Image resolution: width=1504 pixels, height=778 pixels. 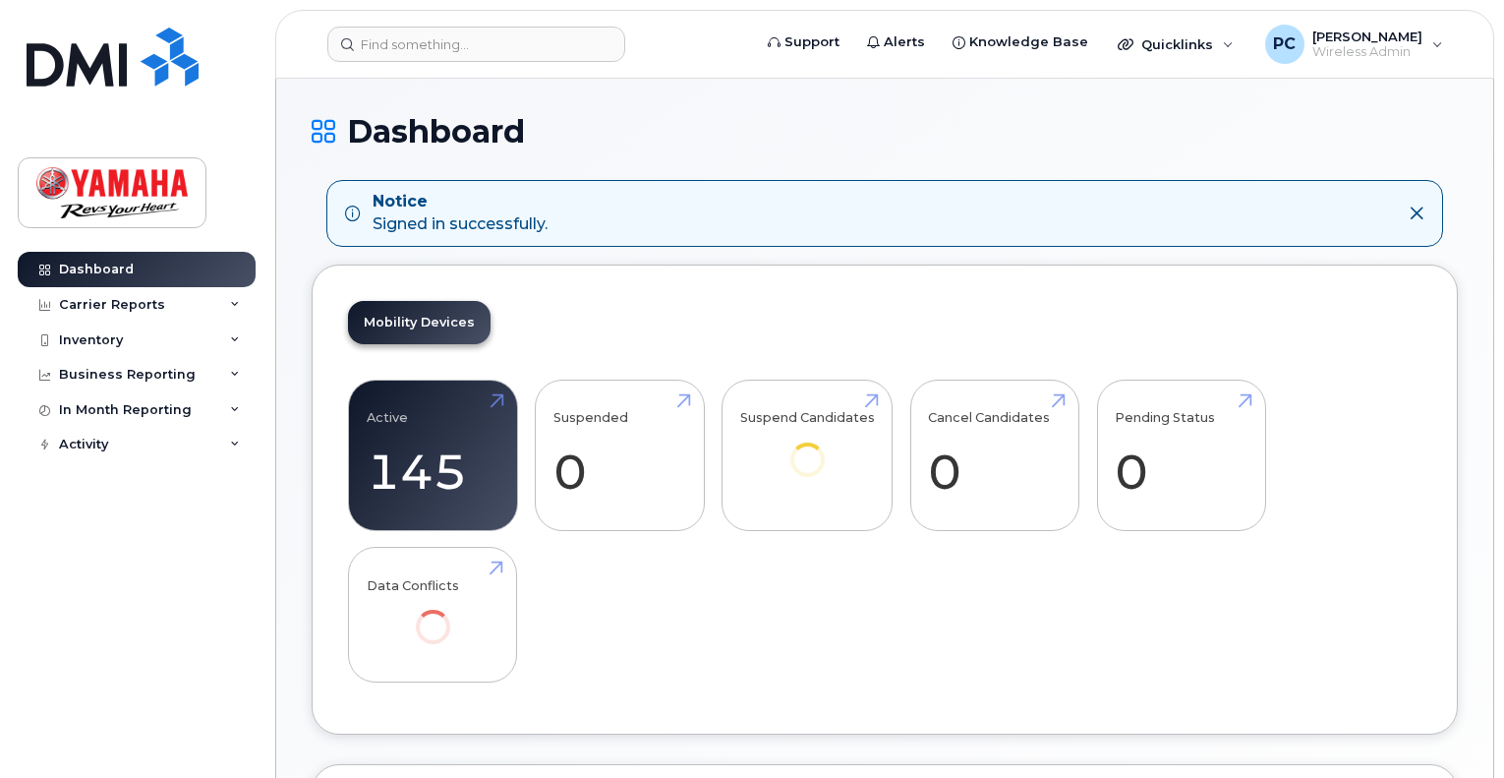 What do you see at coordinates (433, 614) in the screenshot?
I see `a: Data Conflicts` at bounding box center [433, 614].